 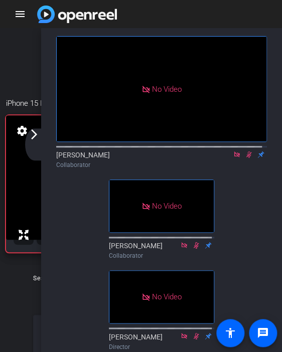 What do you see at coordinates (34, 134) in the screenshot?
I see `mat-icon: arrow_forward_ios` at bounding box center [34, 134].